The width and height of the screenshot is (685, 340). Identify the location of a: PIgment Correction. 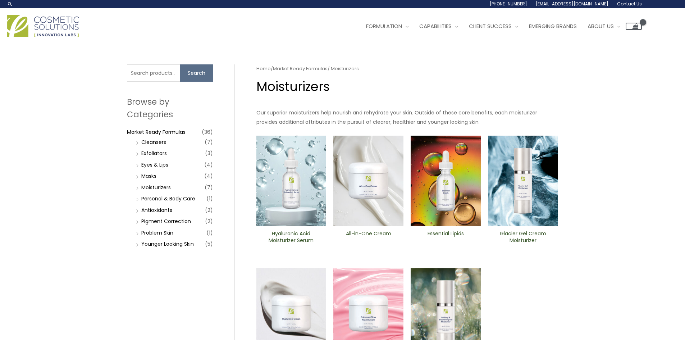
(166, 221).